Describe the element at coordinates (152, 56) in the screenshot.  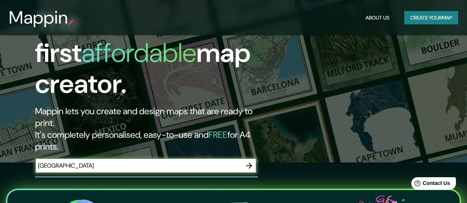
I see `h1: The first map creator.` at that location.